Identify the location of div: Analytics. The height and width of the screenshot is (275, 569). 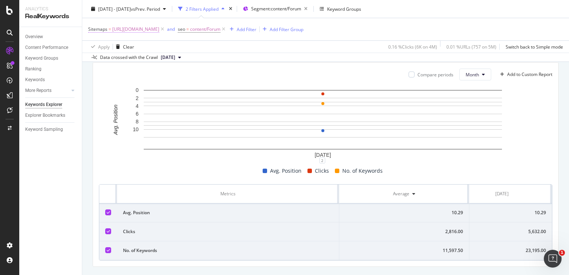
(50, 9).